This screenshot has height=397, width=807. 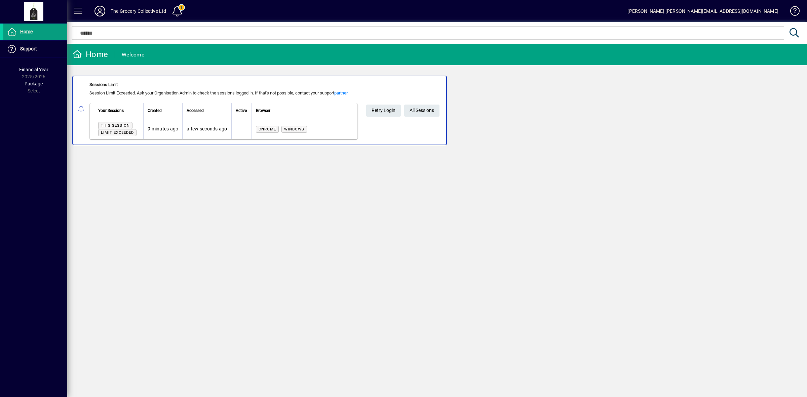 I want to click on a: Knowledge Base, so click(x=792, y=12).